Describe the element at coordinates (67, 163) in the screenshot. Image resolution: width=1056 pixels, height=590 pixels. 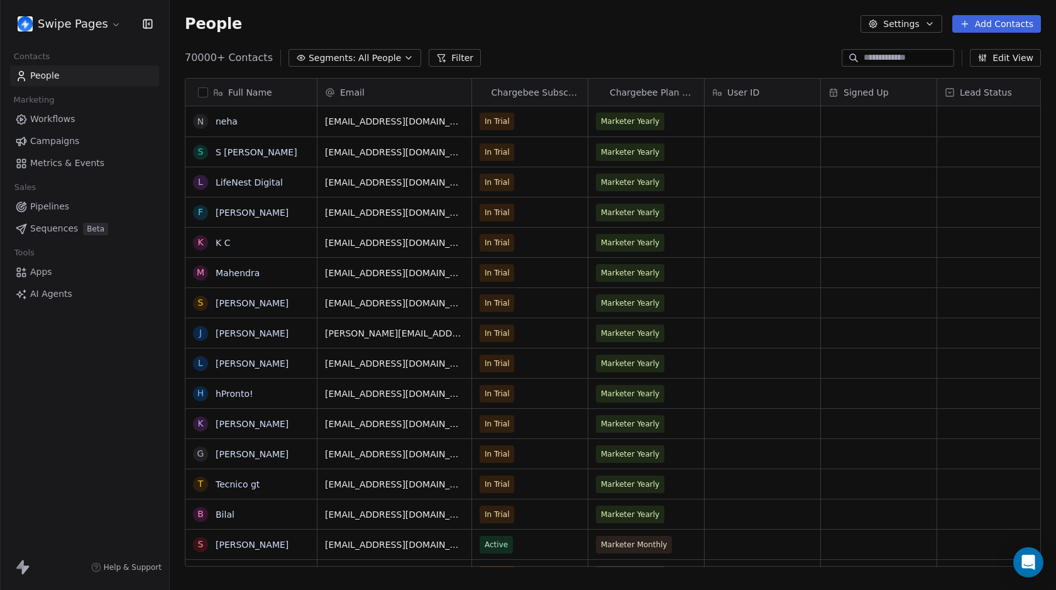
I see `span: Metrics & Events` at that location.